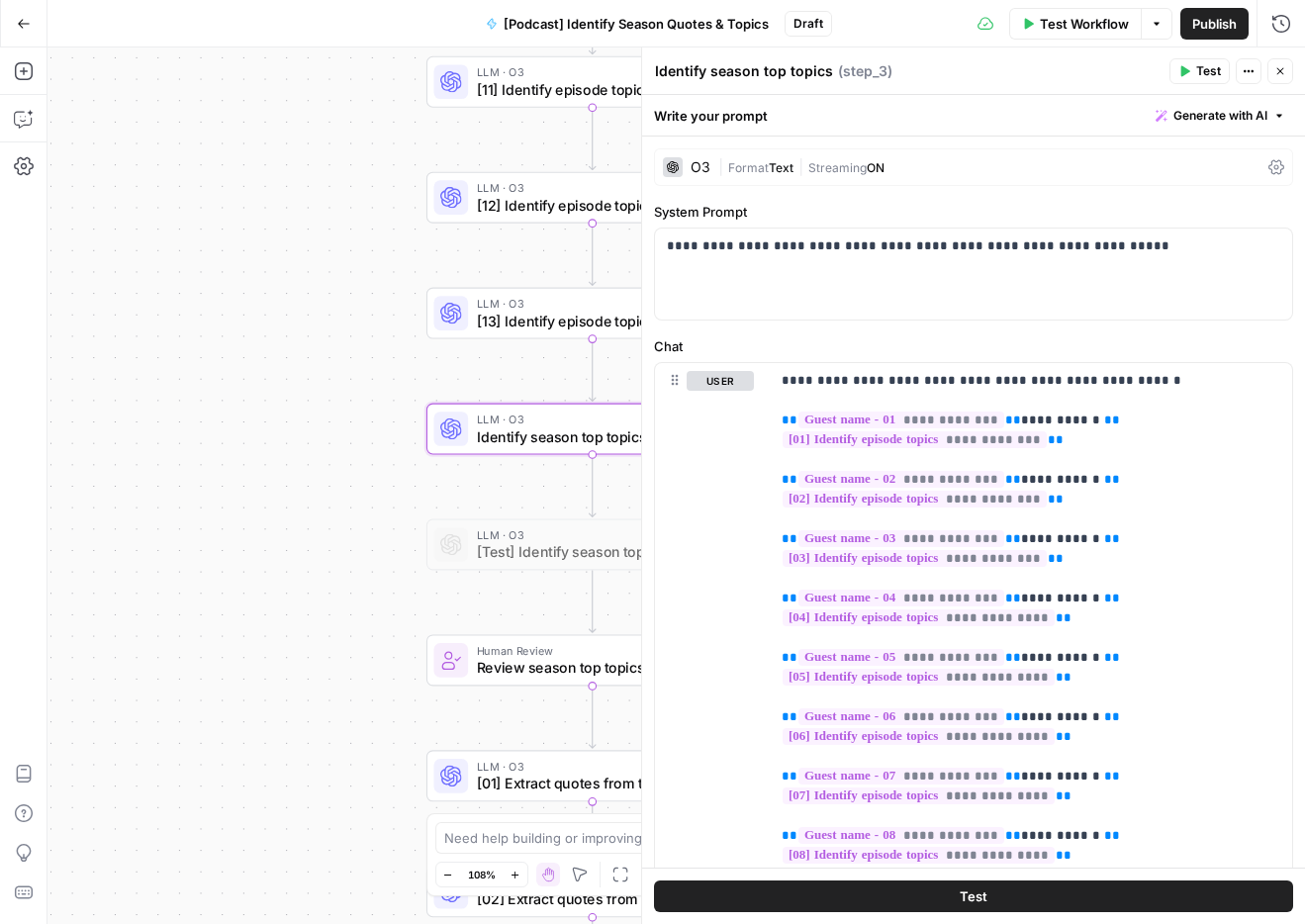 The height and width of the screenshot is (924, 1305). I want to click on div: LLM · O3[01] Extract quotes from the transcriptStep 2, so click(593, 775).